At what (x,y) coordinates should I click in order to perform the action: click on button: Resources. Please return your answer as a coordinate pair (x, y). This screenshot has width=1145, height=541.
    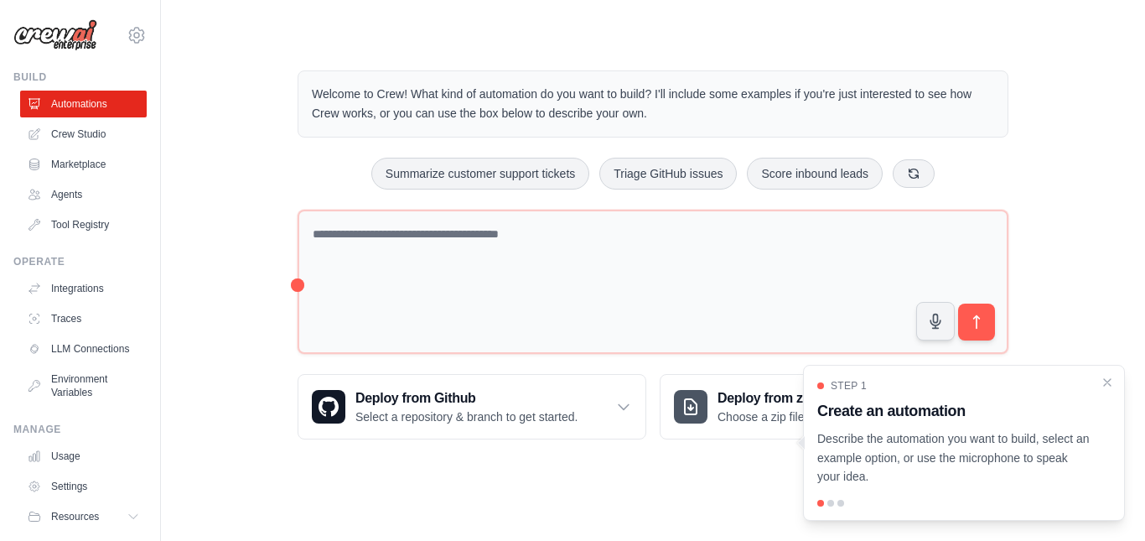
    Looking at the image, I should click on (83, 517).